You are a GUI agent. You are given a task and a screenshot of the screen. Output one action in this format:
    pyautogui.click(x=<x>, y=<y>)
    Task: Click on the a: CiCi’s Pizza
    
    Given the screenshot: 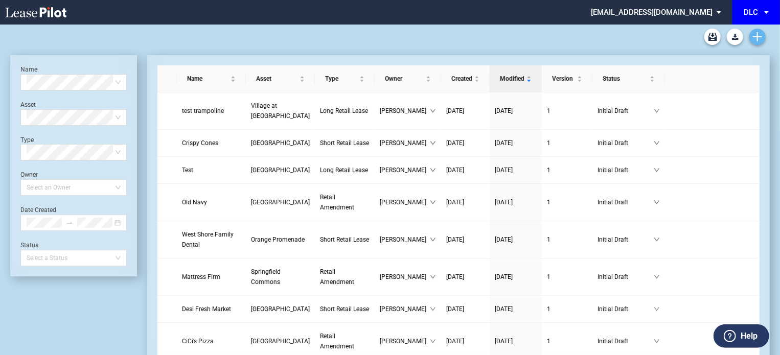 What is the action you would take?
    pyautogui.click(x=211, y=341)
    